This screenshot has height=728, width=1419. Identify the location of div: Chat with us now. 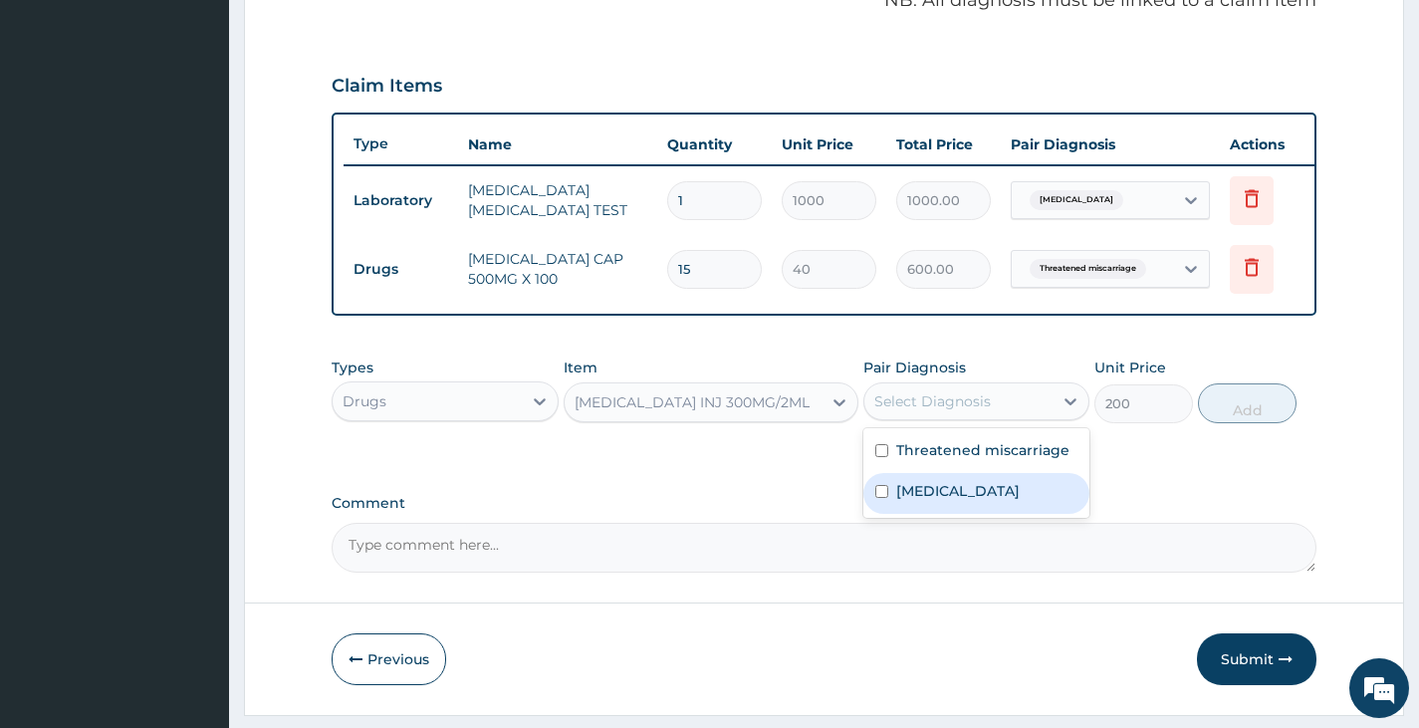
(219, 124).